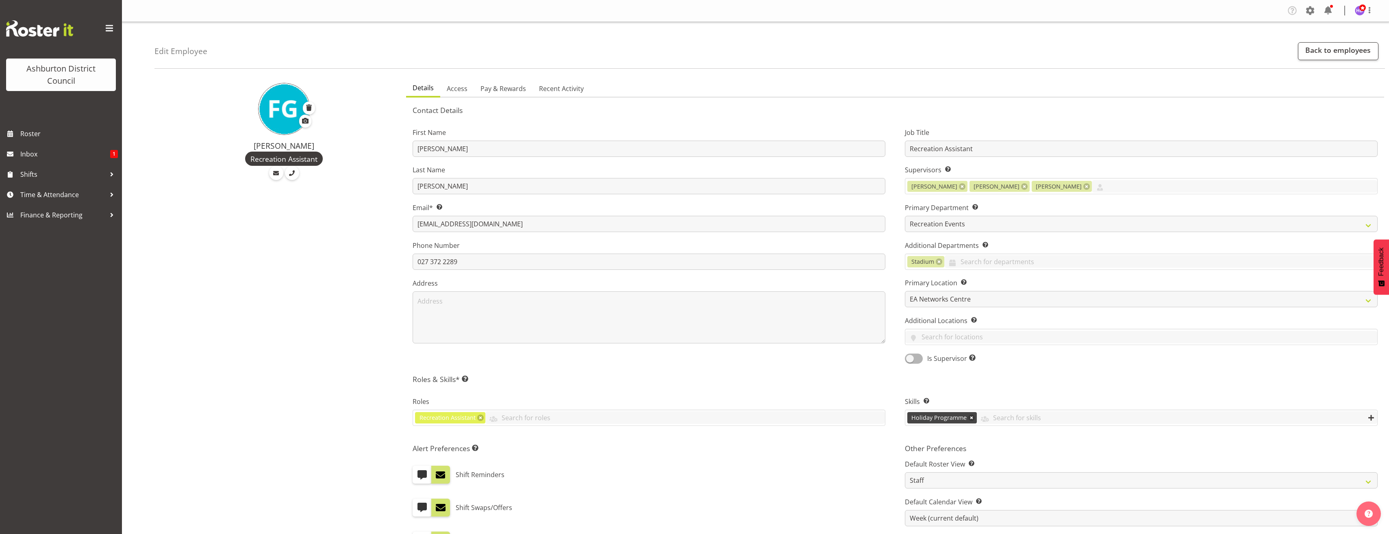 The image size is (1389, 534). I want to click on label: Phone Number, so click(649, 245).